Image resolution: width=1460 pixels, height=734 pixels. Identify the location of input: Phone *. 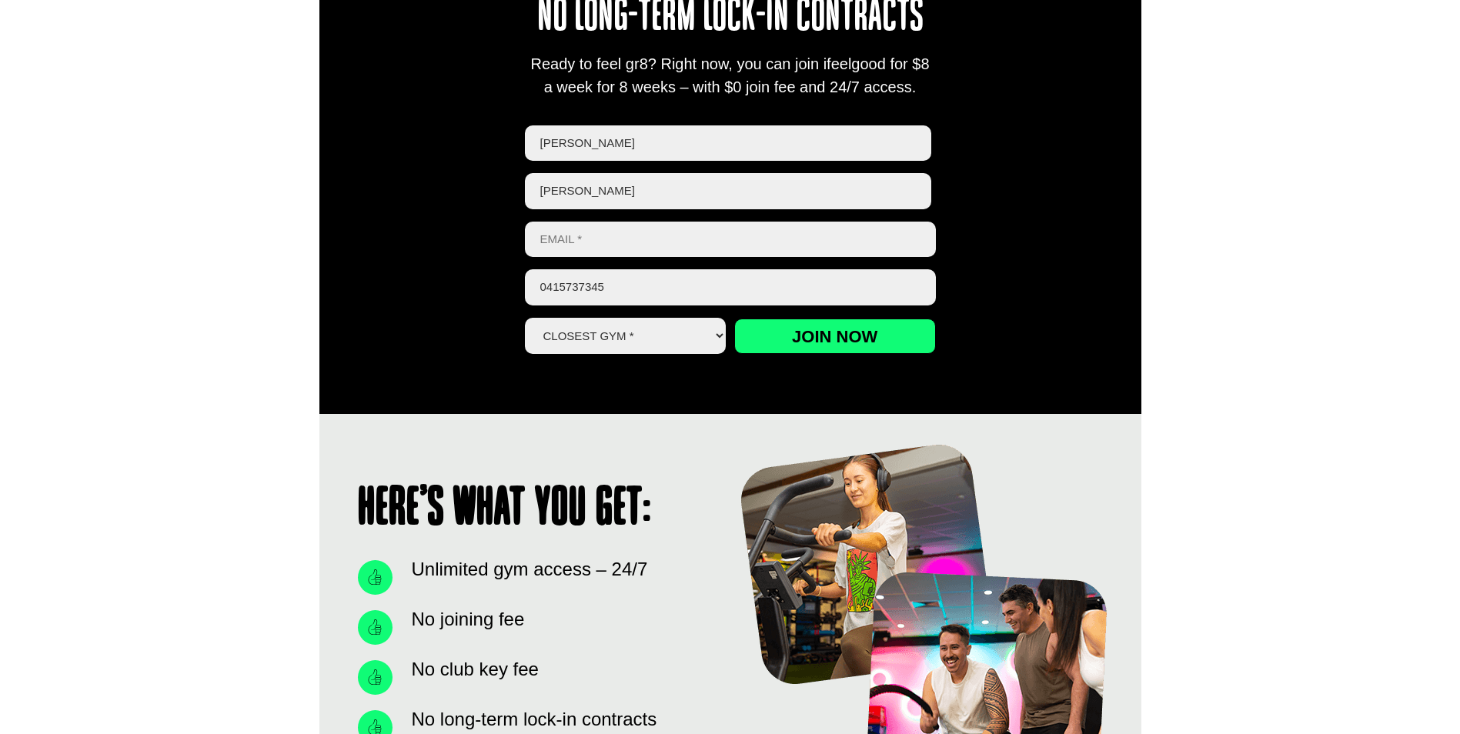
(730, 287).